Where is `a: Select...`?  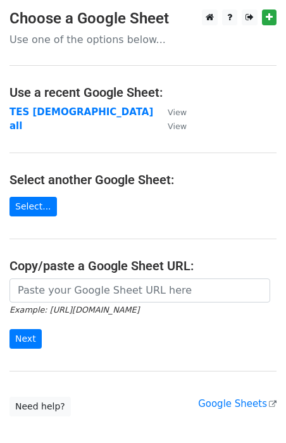
a: Select... is located at coordinates (33, 206).